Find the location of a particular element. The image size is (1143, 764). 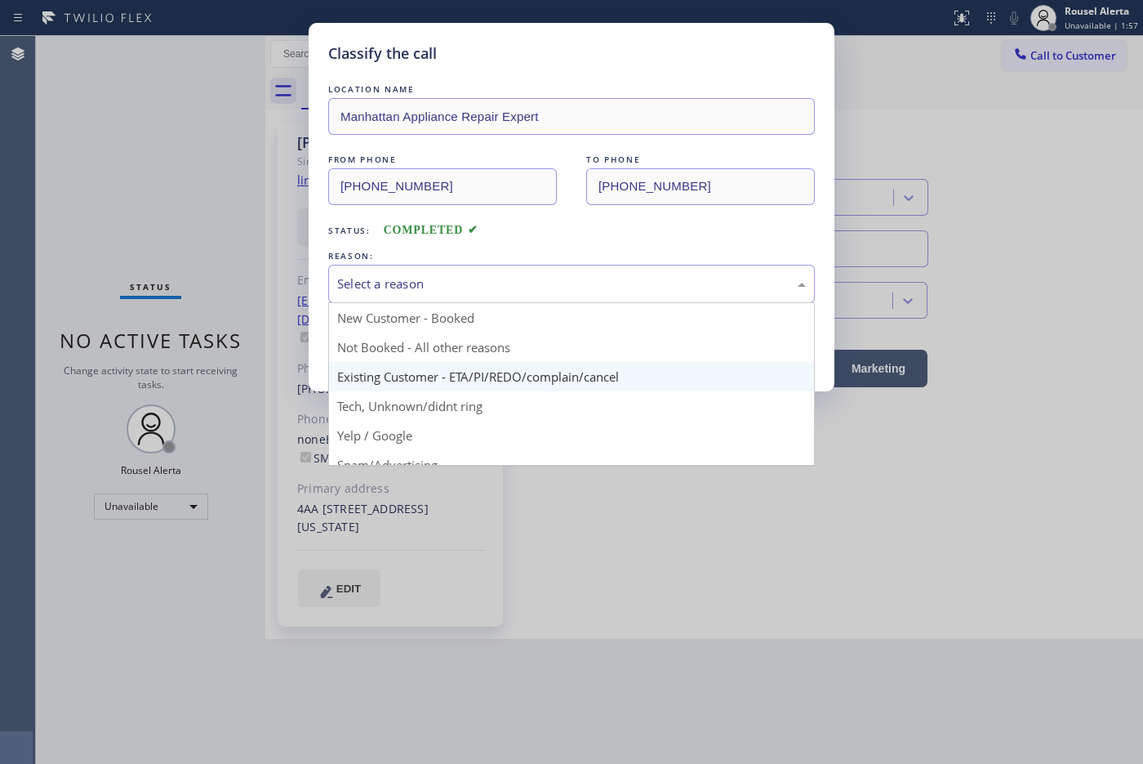

div: Tech, Unknown/didnt ring is located at coordinates (572, 406).